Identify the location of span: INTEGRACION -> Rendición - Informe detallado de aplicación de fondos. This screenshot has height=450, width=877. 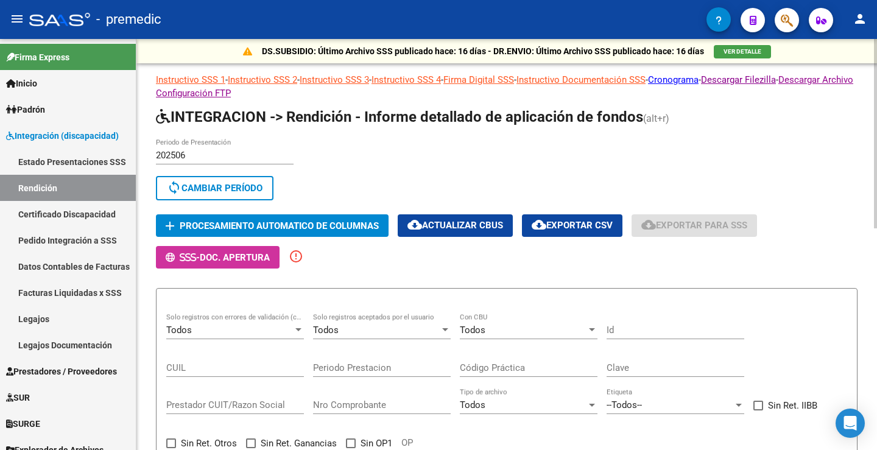
(400, 117).